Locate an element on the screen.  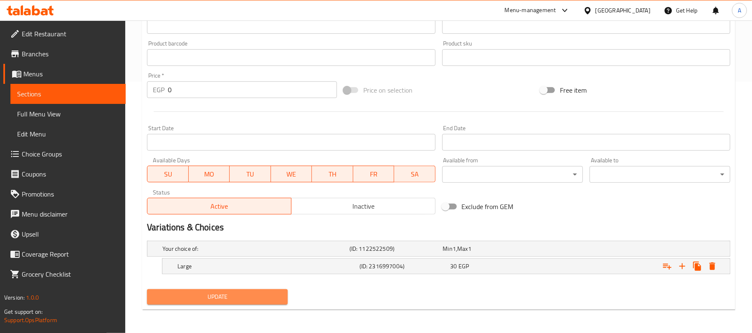
button: SU is located at coordinates (168, 174).